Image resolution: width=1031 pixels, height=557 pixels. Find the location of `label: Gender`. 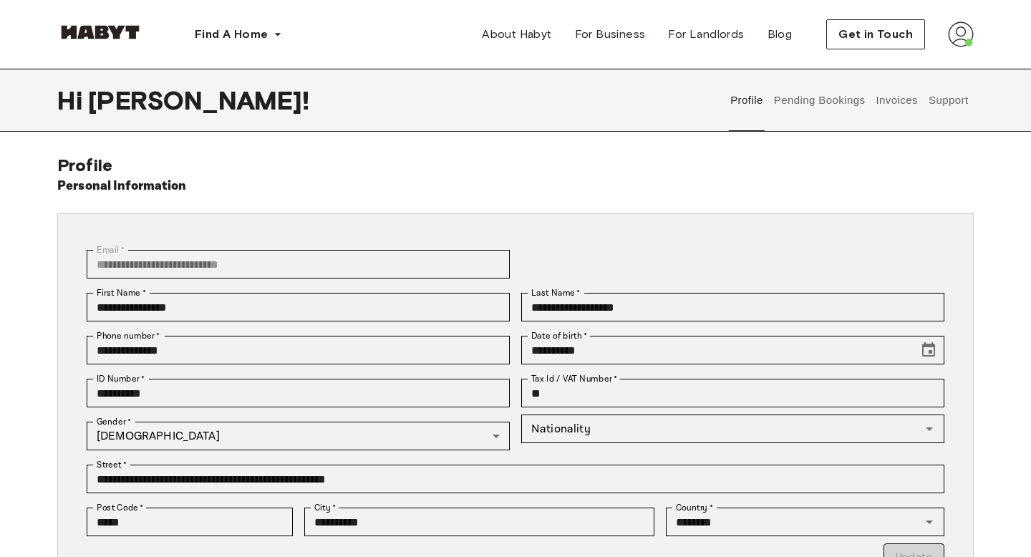

label: Gender is located at coordinates (114, 422).